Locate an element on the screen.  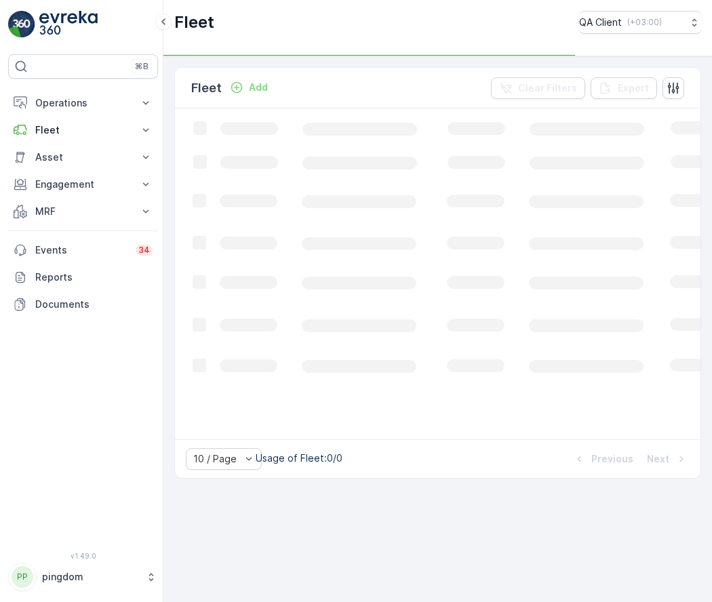
p: Documents is located at coordinates (94, 305).